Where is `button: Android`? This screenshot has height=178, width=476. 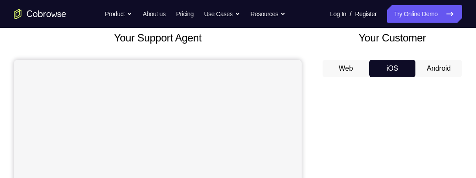
button: Android is located at coordinates (438, 68).